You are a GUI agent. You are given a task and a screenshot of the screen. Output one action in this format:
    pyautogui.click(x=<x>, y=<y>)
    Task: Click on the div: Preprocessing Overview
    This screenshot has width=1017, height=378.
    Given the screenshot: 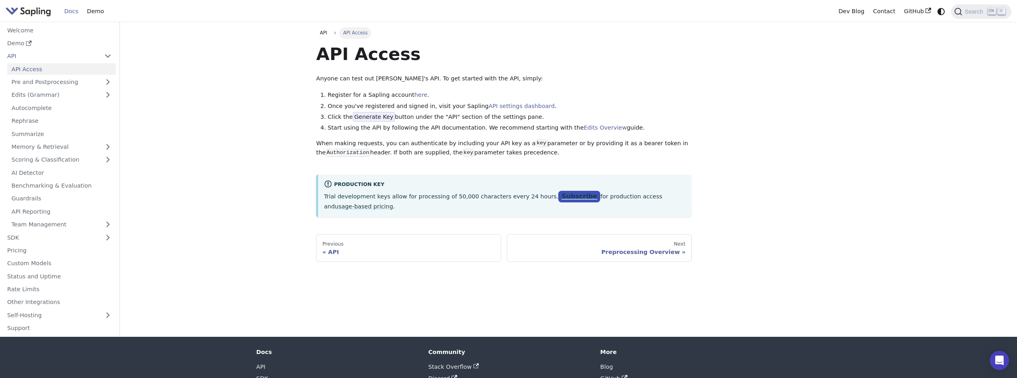 What is the action you would take?
    pyautogui.click(x=599, y=252)
    